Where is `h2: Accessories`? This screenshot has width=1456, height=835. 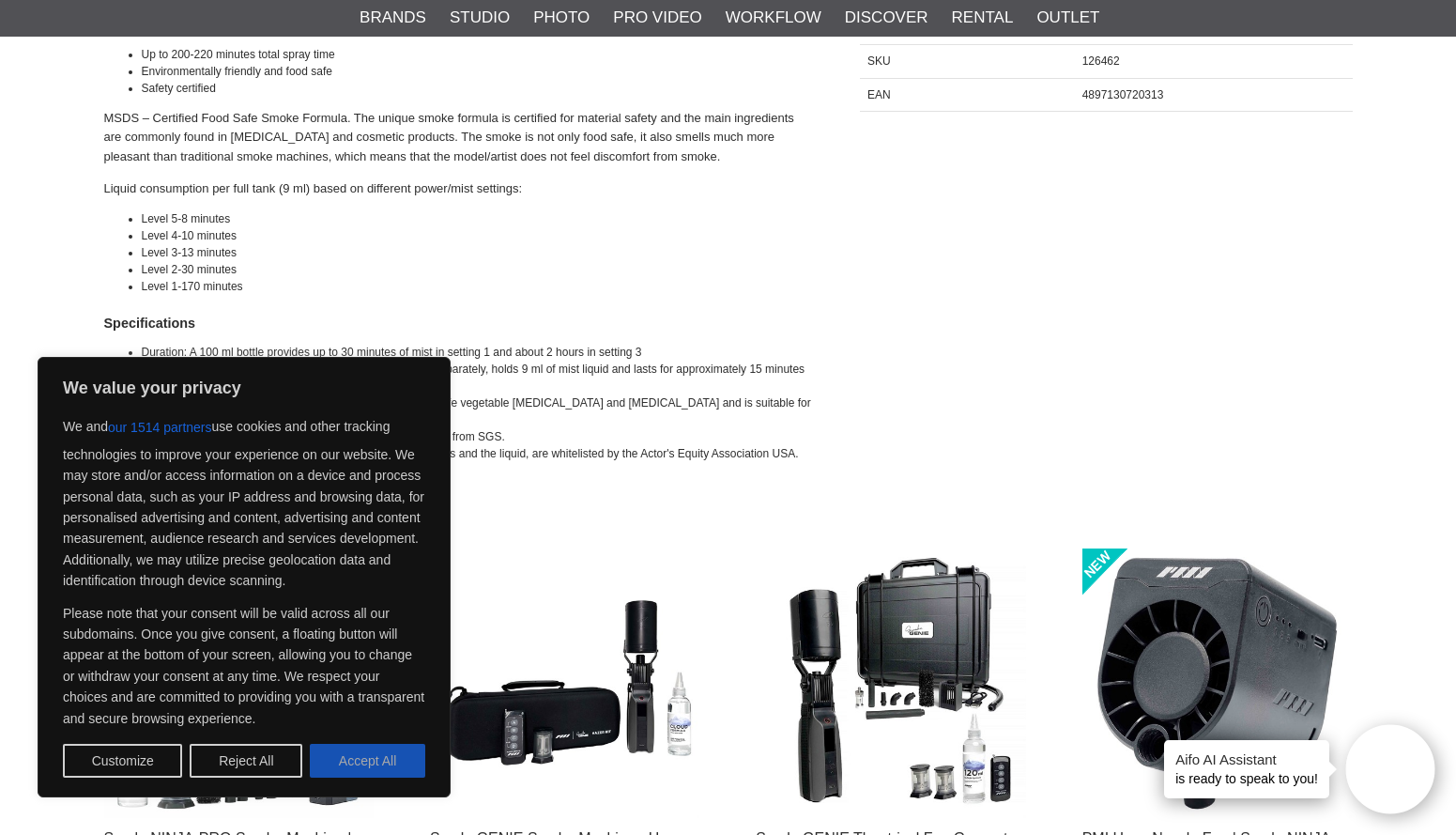
h2: Accessories is located at coordinates (728, 521).